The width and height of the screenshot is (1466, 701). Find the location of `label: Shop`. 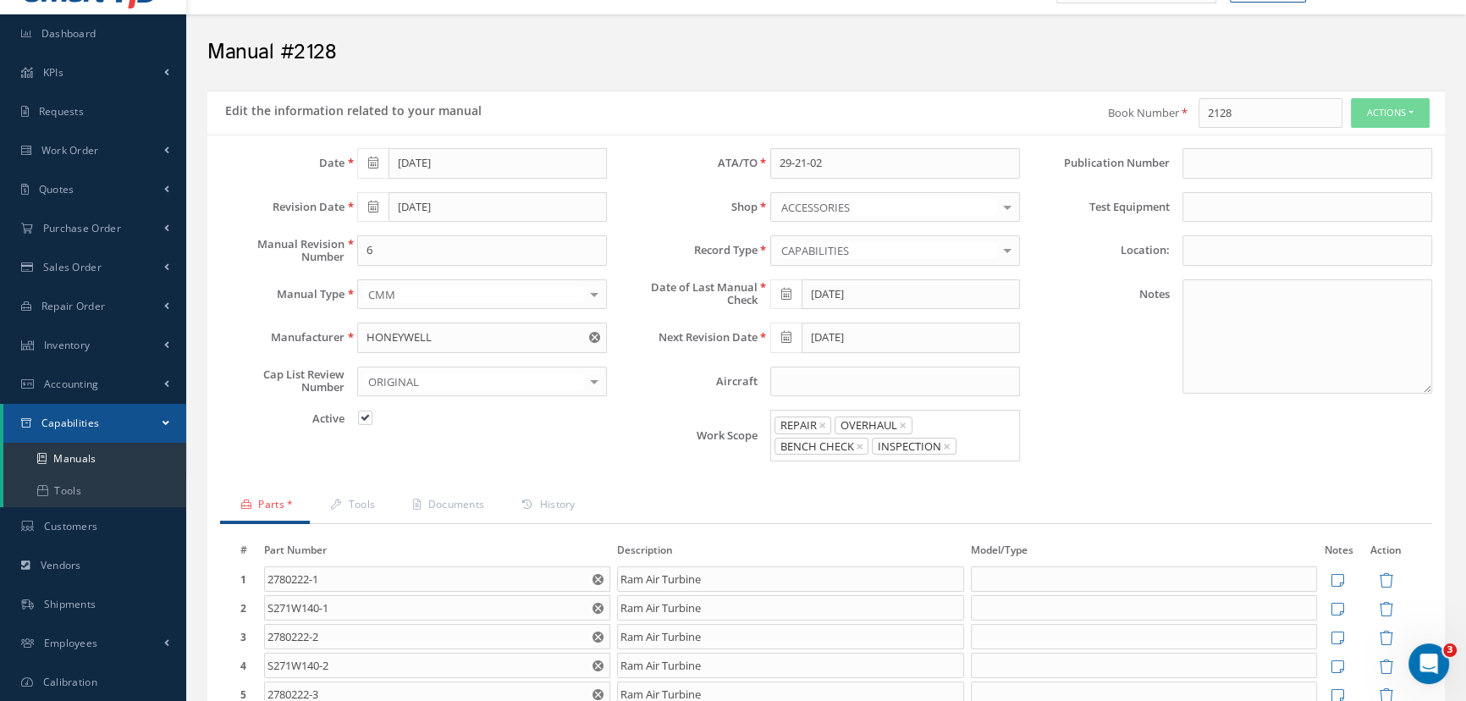

label: Shop is located at coordinates (688, 207).